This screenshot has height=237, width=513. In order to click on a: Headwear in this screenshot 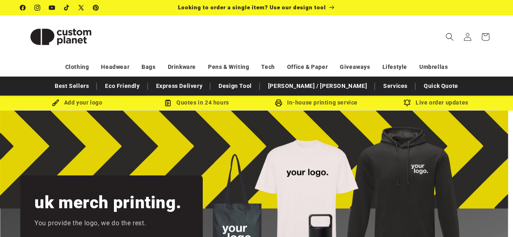, I will do `click(115, 67)`.